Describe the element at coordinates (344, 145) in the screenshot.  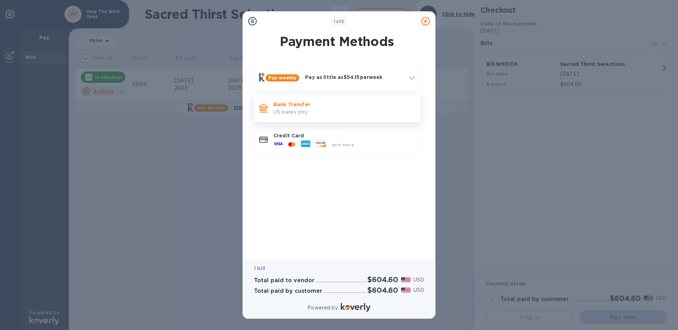
I see `span: and more...` at that location.